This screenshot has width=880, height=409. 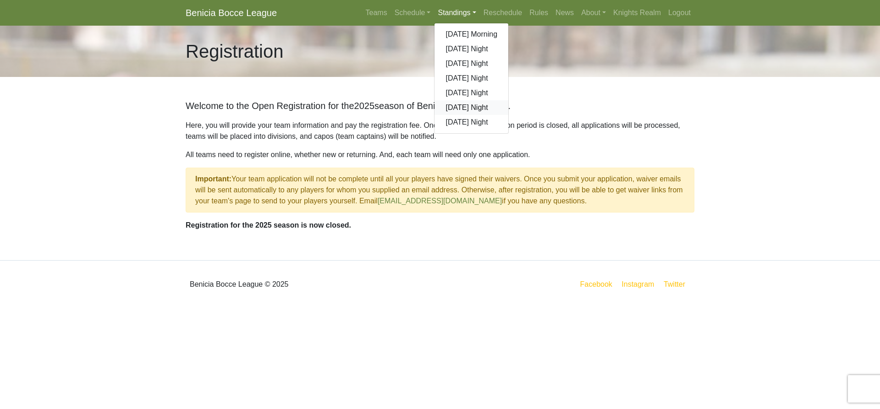 I want to click on a: News, so click(x=565, y=13).